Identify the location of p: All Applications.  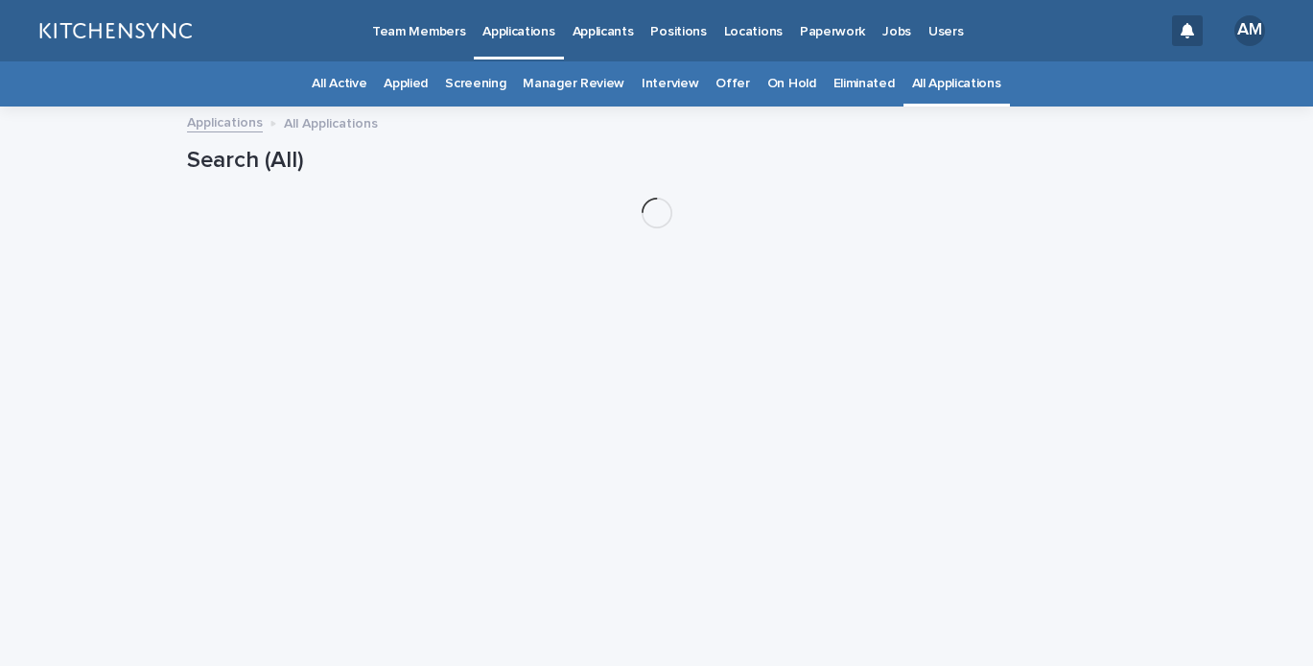
(331, 122).